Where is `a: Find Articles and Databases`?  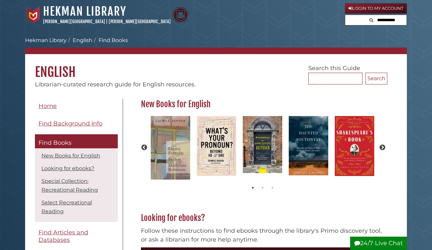 a: Find Articles and Databases is located at coordinates (76, 236).